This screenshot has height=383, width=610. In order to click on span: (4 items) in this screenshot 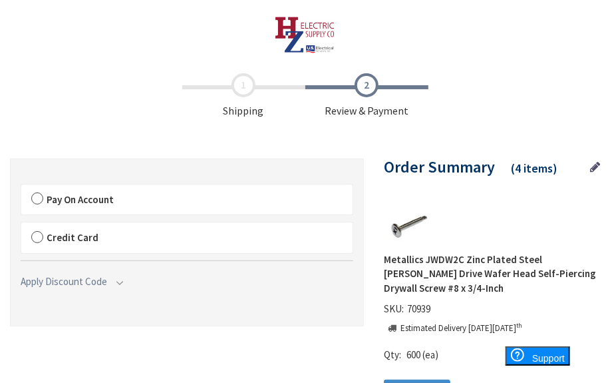, I will do `click(535, 168)`.